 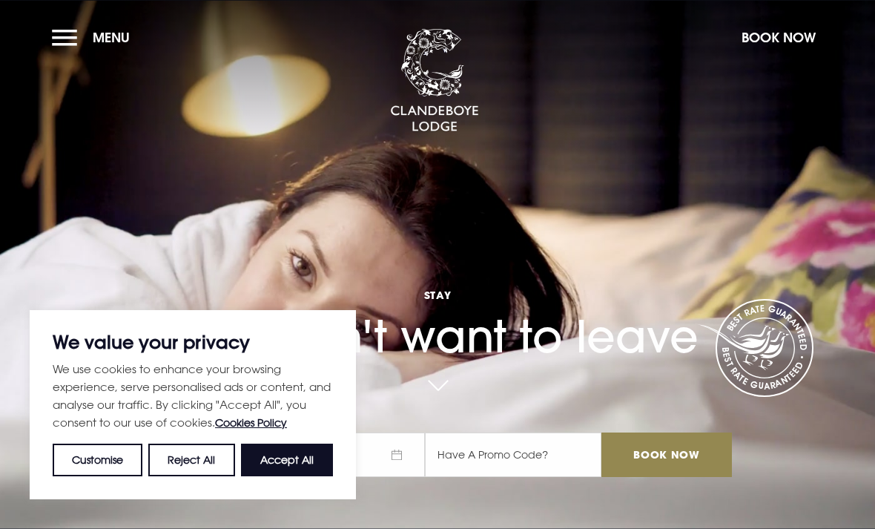 I want to click on button: Menu, so click(x=94, y=37).